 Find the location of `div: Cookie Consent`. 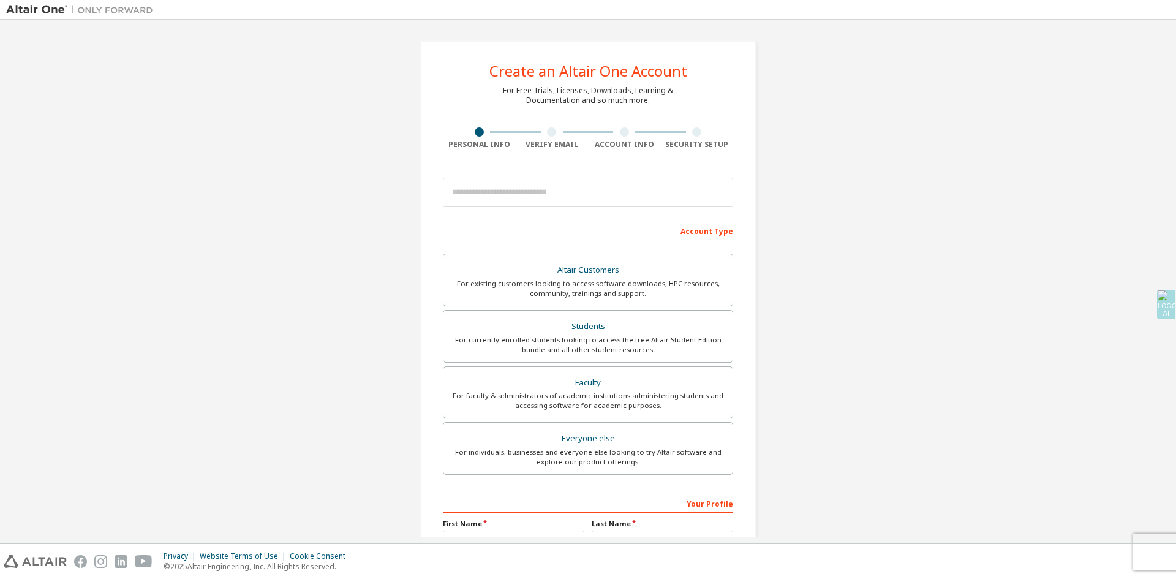

div: Cookie Consent is located at coordinates (321, 556).